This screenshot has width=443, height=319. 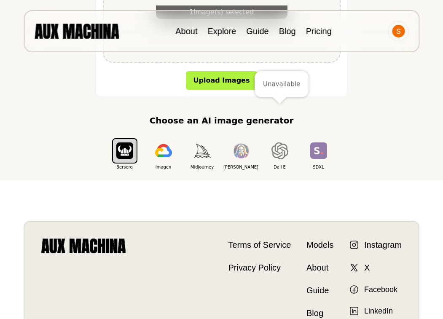 What do you see at coordinates (125, 150) in the screenshot?
I see `img: Berserq` at bounding box center [125, 150].